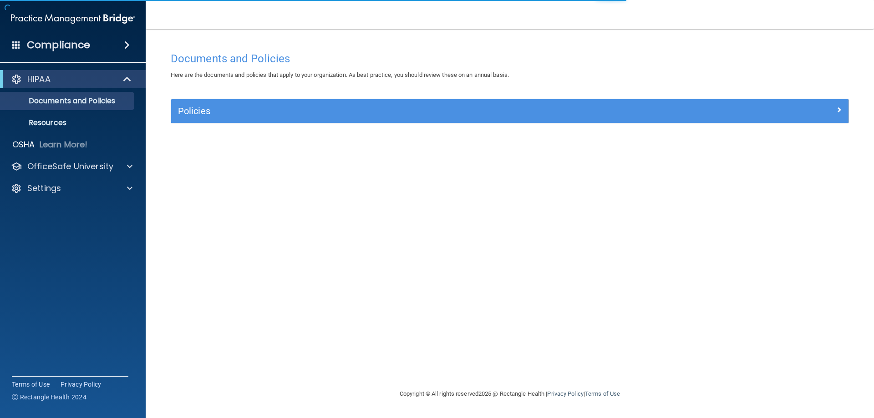 This screenshot has width=874, height=418. Describe the element at coordinates (64, 145) in the screenshot. I see `p: Learn More!` at that location.